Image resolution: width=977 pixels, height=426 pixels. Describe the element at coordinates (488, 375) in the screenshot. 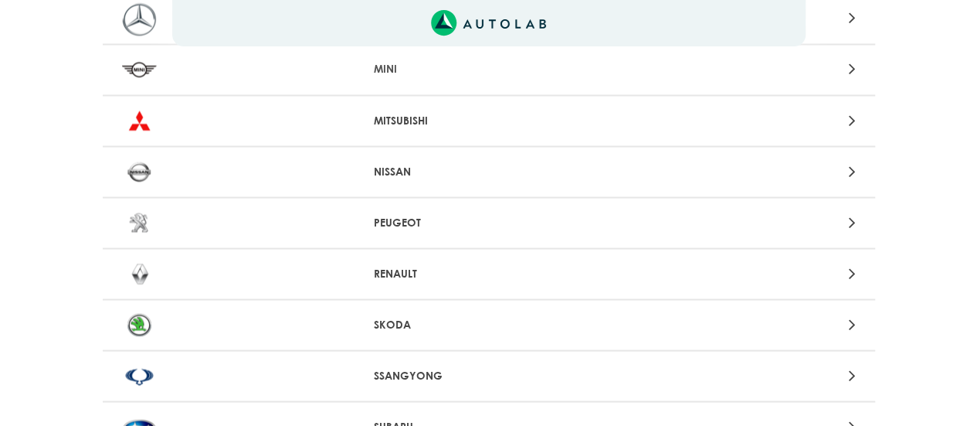

I see `p: SSANGYONG` at that location.